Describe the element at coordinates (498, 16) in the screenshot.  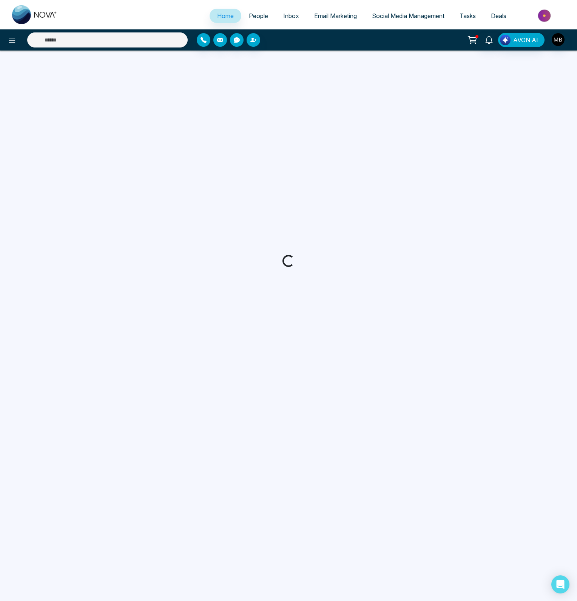
I see `span: Deals` at that location.